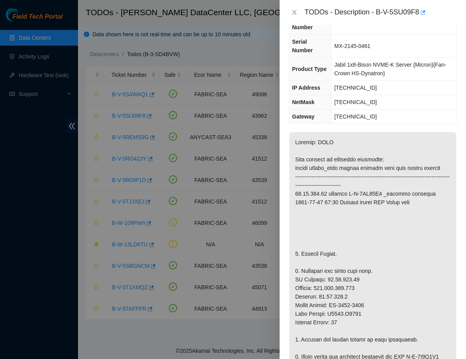 Image resolution: width=466 pixels, height=359 pixels. I want to click on span: Product Type, so click(309, 69).